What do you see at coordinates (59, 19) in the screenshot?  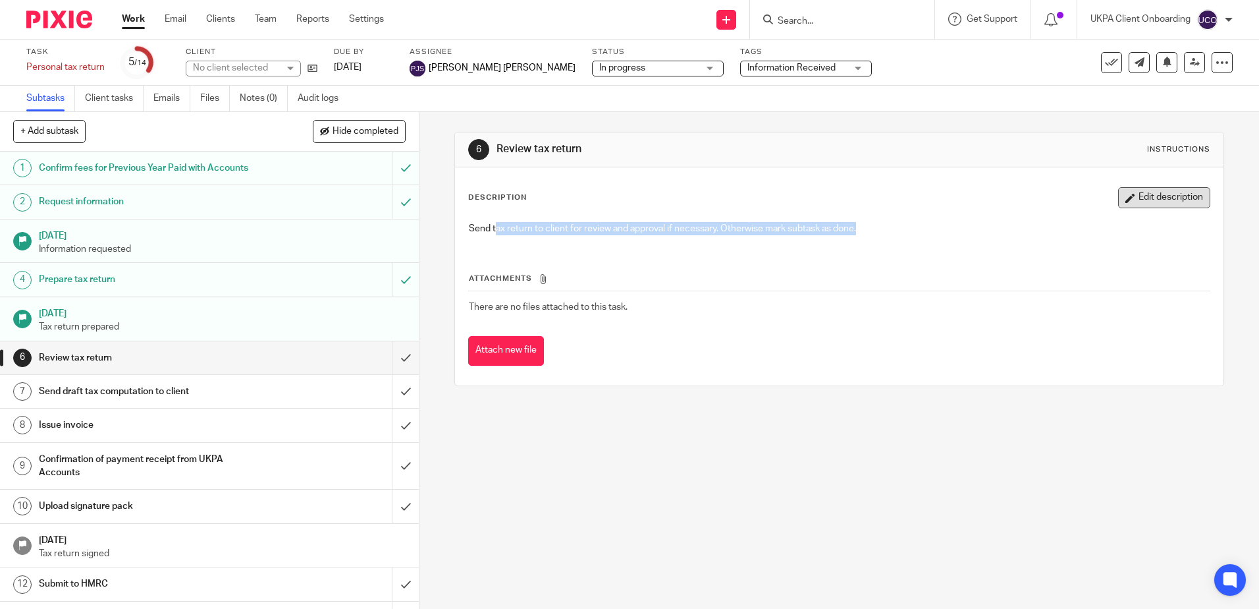 I see `img: Pixie` at bounding box center [59, 19].